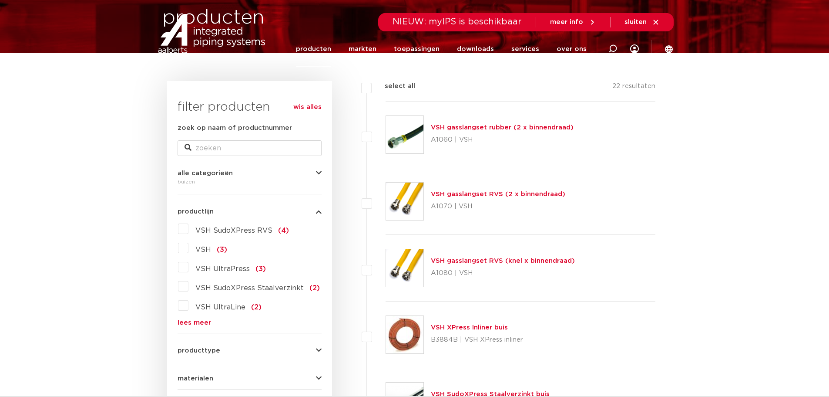 The image size is (829, 397). Describe the element at coordinates (475, 49) in the screenshot. I see `a: downloads` at that location.